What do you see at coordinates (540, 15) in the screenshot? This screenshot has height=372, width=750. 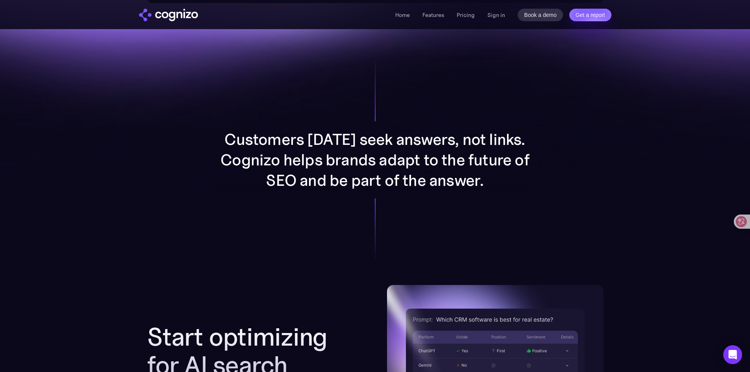 I see `a: Book a demo` at bounding box center [540, 15].